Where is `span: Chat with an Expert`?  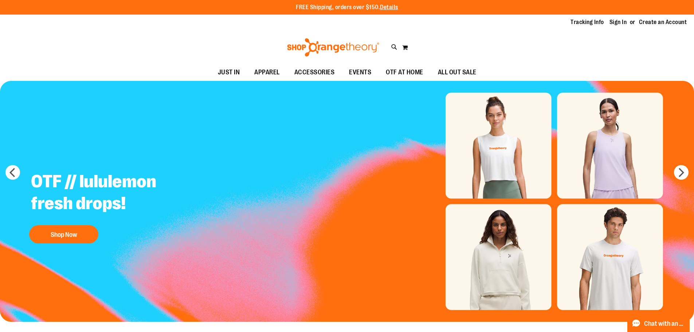
span: Chat with an Expert is located at coordinates (665, 324).